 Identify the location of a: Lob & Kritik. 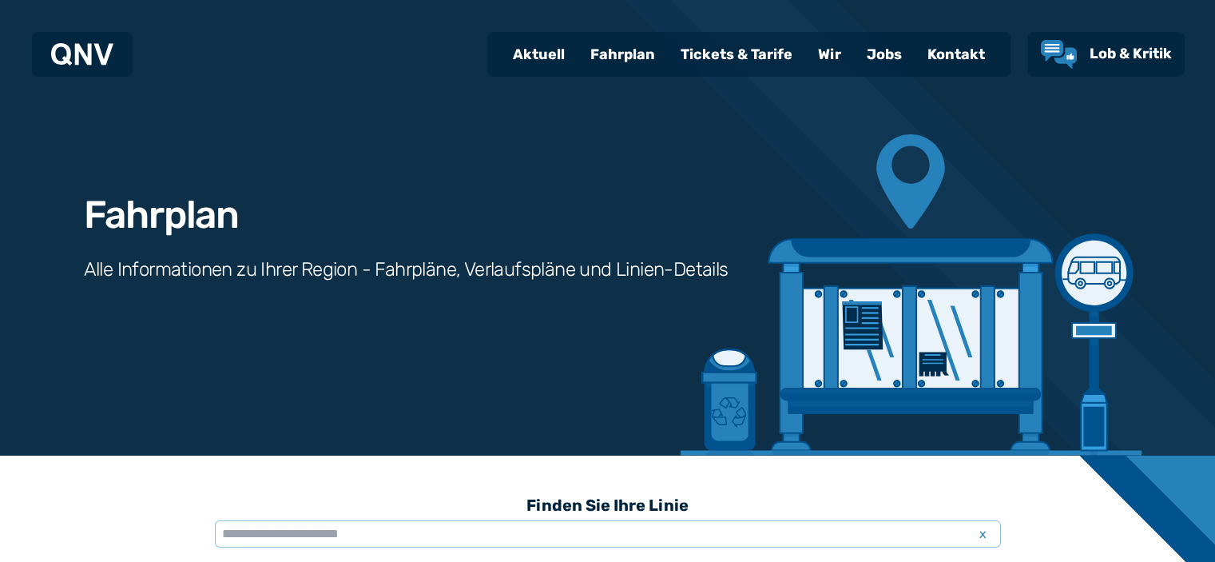
(1107, 54).